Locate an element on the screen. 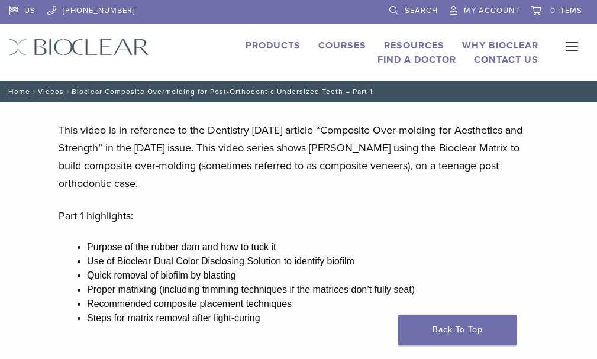 This screenshot has height=359, width=597. a: Products is located at coordinates (273, 46).